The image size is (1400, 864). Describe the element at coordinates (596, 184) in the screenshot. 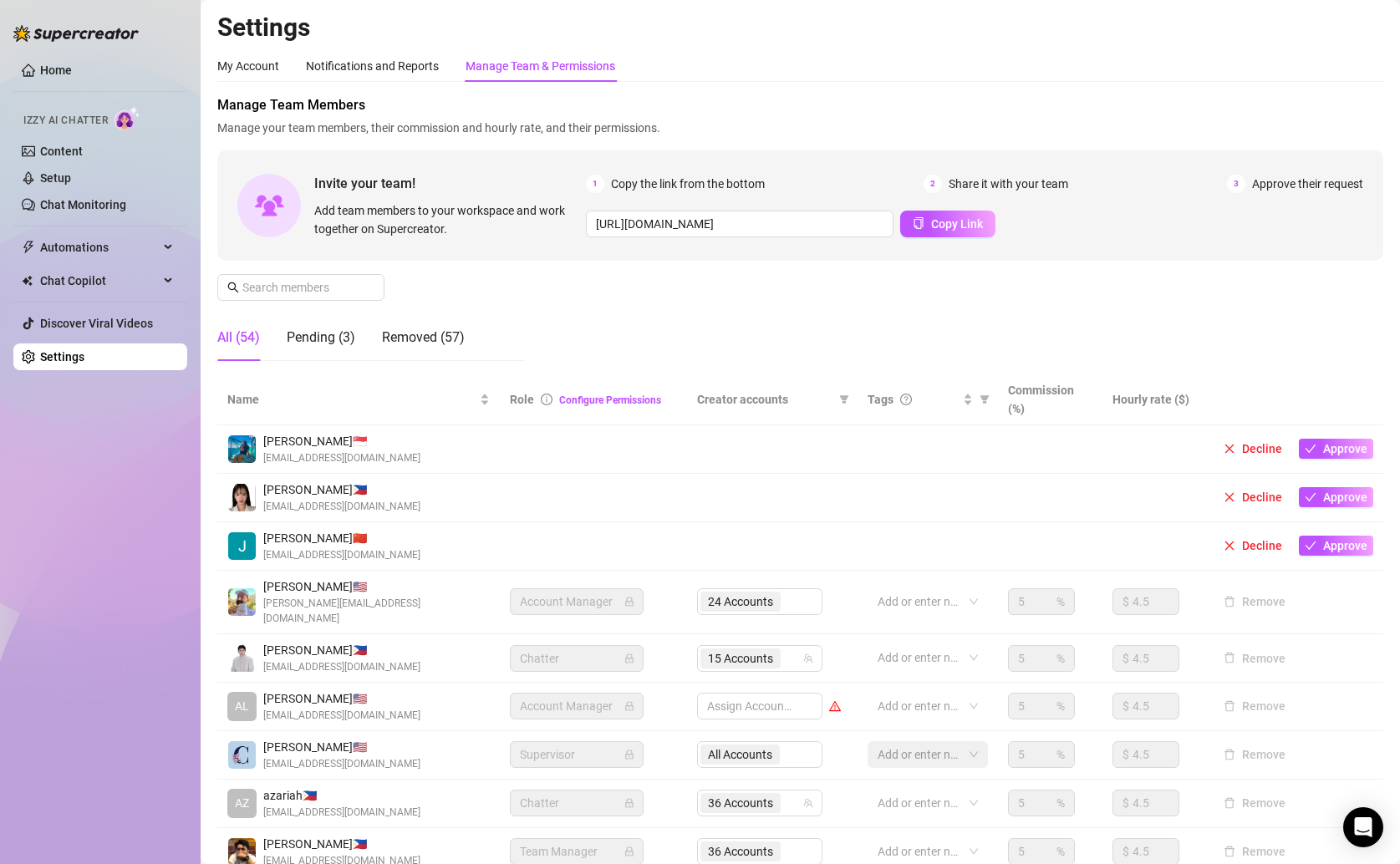

I see `span: 1` at that location.